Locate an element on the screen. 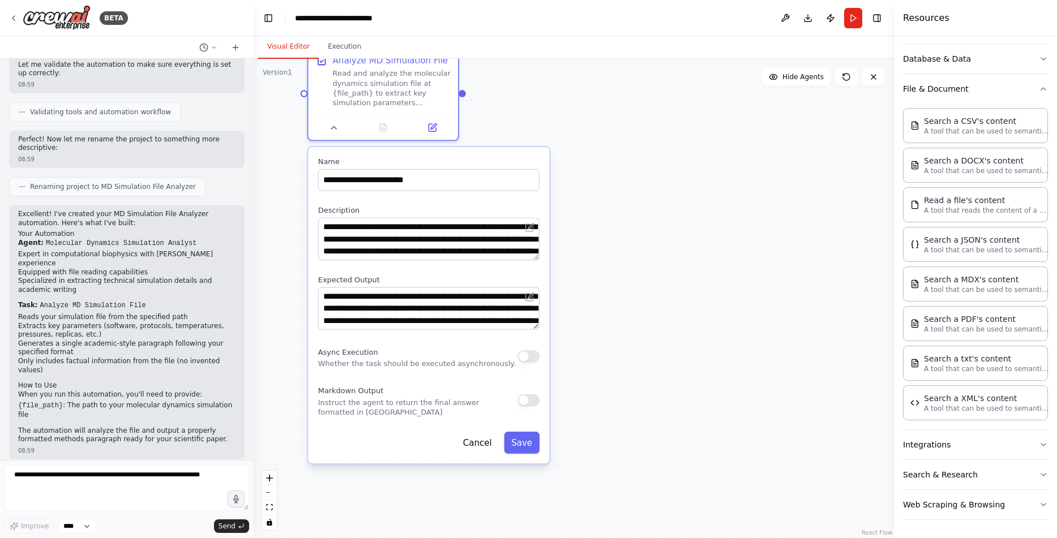 This screenshot has height=538, width=1057. button: Web Scraping & Browsing is located at coordinates (975, 505).